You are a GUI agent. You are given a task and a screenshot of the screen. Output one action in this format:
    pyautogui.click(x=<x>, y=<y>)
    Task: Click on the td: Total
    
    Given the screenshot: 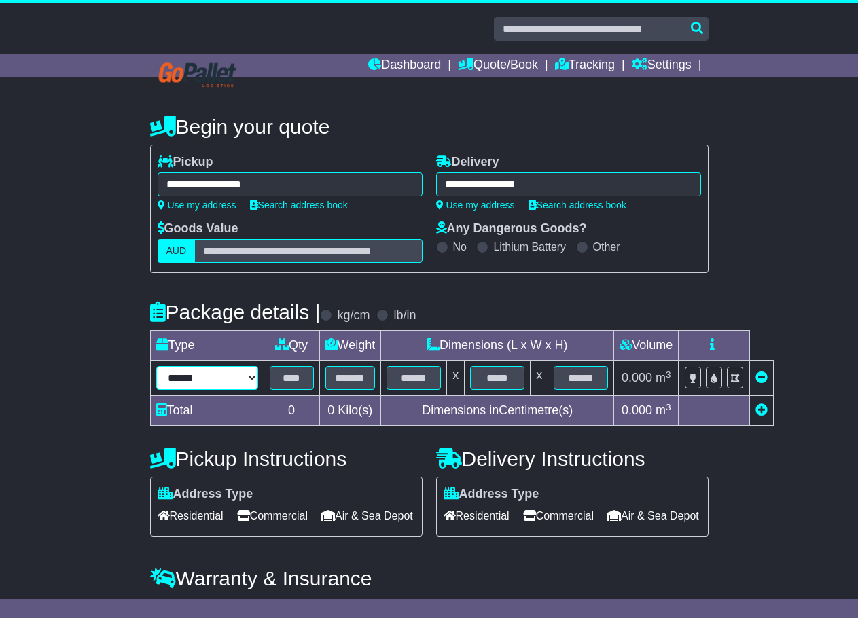 What is the action you would take?
    pyautogui.click(x=206, y=411)
    